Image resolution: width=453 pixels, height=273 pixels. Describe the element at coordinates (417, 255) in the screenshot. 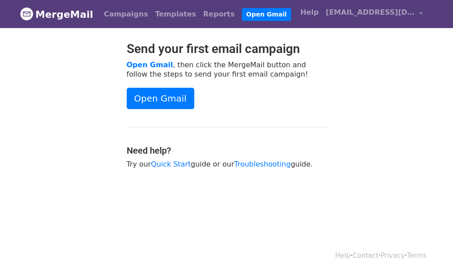

I see `a: Terms` at that location.